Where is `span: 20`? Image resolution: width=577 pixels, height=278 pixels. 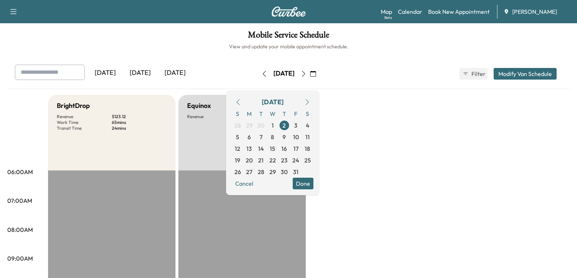
span: 20 is located at coordinates (249, 160).